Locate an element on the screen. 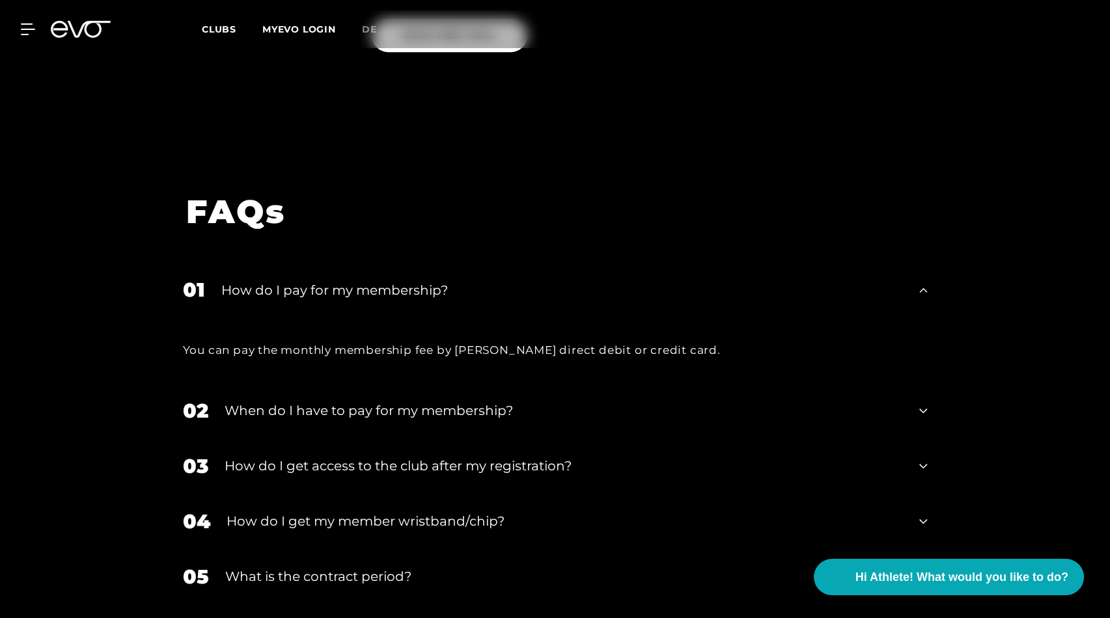 The width and height of the screenshot is (1110, 618). span: Hi Athlete! What would you like to do? is located at coordinates (962, 577).